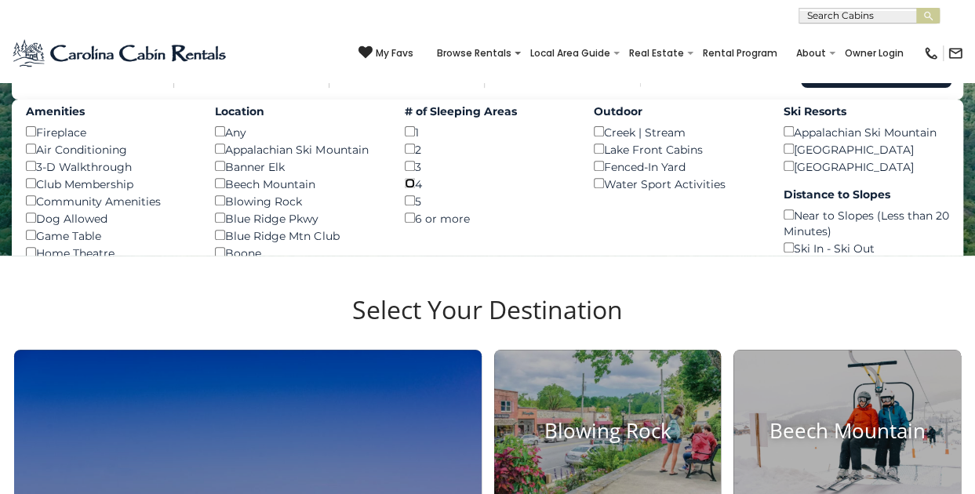 The width and height of the screenshot is (975, 494). What do you see at coordinates (108, 218) in the screenshot?
I see `div: Dog Allowed` at bounding box center [108, 218].